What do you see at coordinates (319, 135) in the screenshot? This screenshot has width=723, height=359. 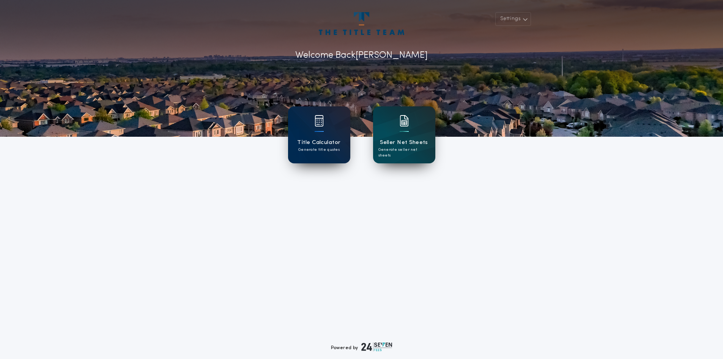 I see `a: card iconTitle CalculatorGenerate title quotes` at bounding box center [319, 135].